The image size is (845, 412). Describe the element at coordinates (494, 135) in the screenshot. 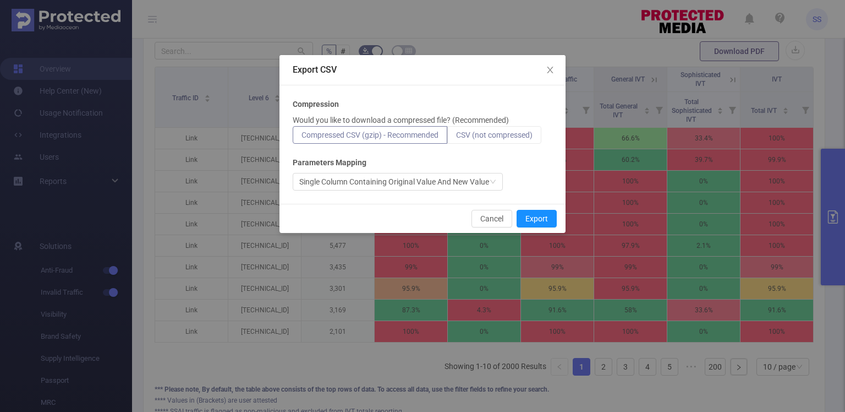

I see `span: CSV (not compressed)` at that location.